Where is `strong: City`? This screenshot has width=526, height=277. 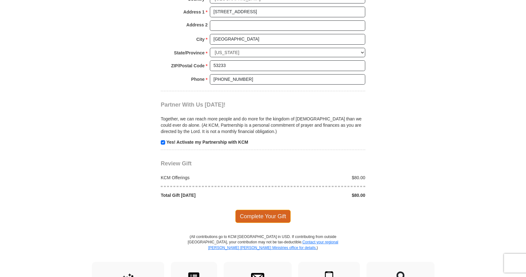 strong: City is located at coordinates (200, 39).